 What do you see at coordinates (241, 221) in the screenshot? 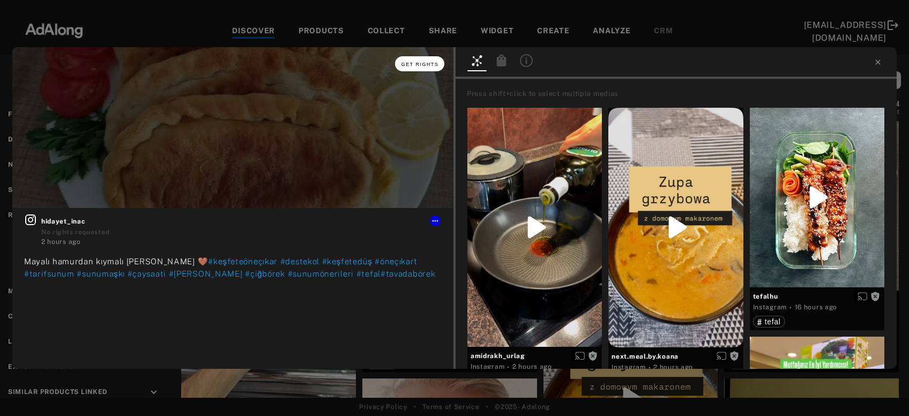
I see `span: hidayet_inac` at bounding box center [241, 221].